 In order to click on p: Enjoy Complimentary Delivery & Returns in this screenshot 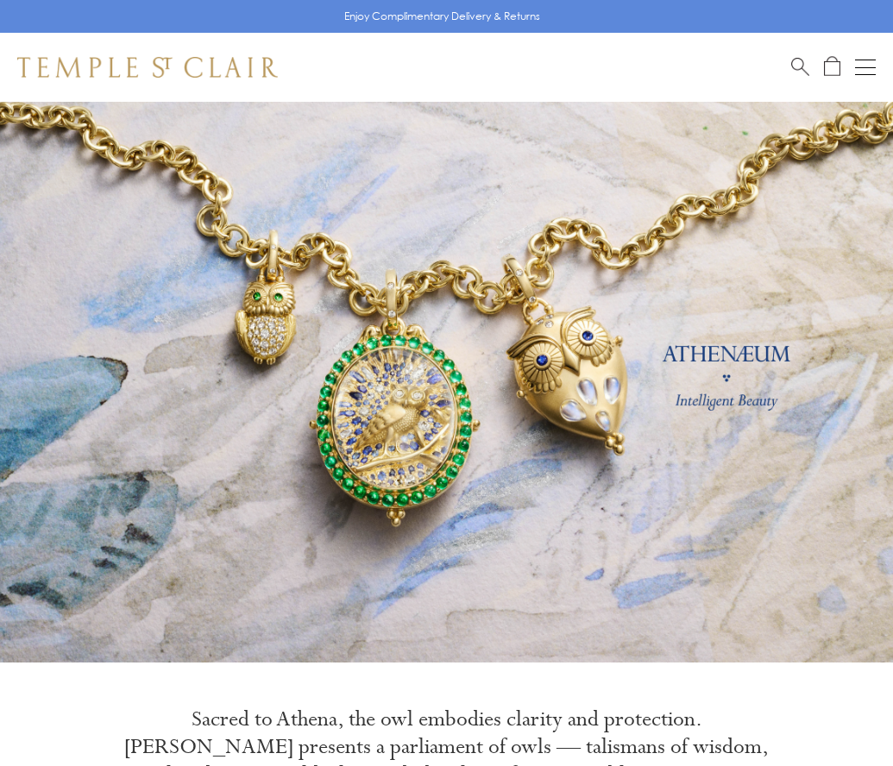, I will do `click(442, 16)`.